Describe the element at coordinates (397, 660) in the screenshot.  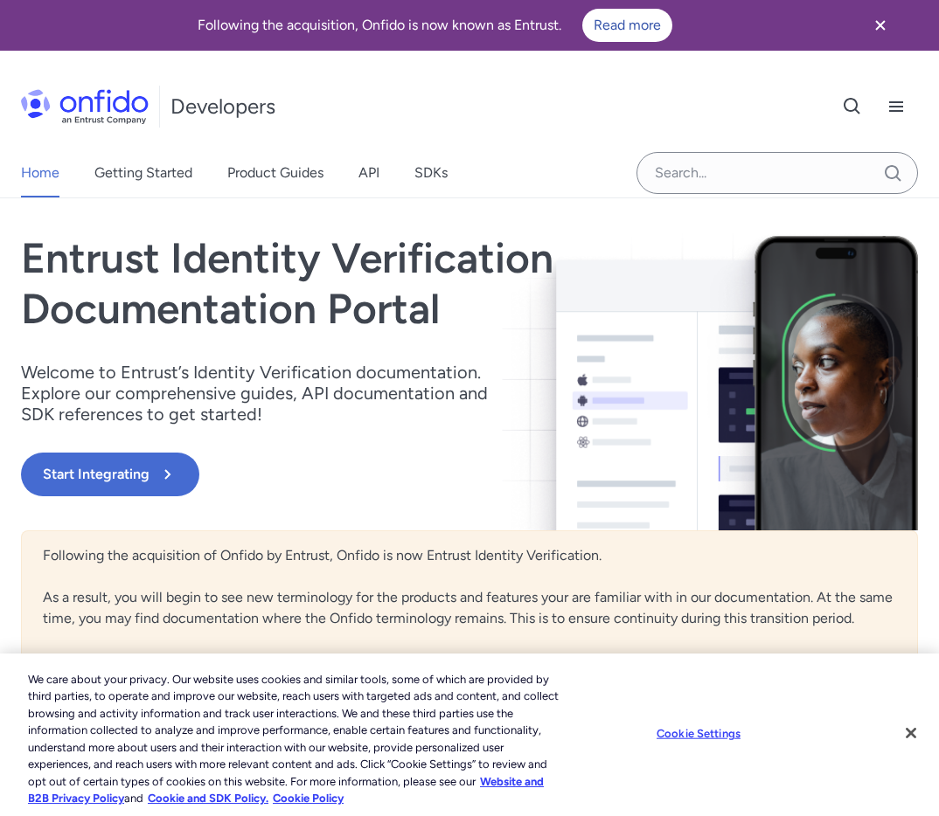
I see `a: Entrust's Client Support team` at that location.